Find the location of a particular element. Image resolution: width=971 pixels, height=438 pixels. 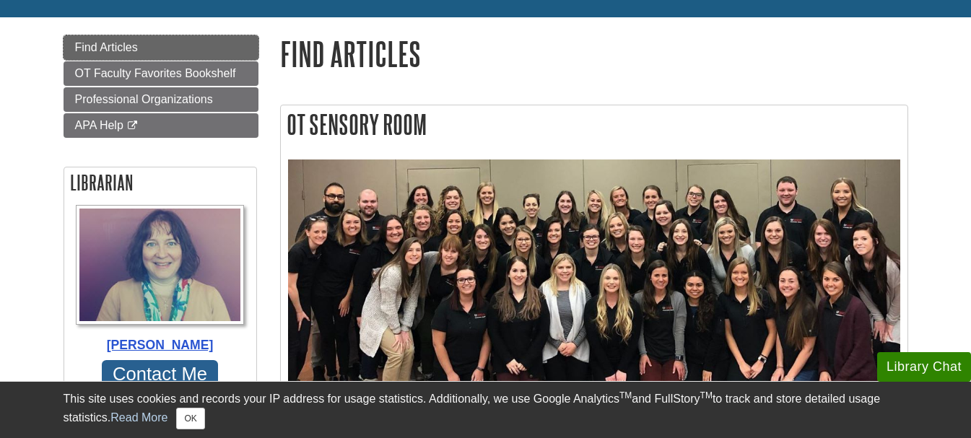

img: DU SOTA 2019 is located at coordinates (594, 296).